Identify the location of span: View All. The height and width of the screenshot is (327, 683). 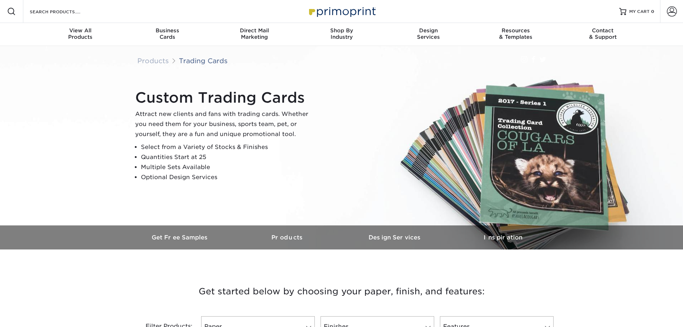
(80, 30).